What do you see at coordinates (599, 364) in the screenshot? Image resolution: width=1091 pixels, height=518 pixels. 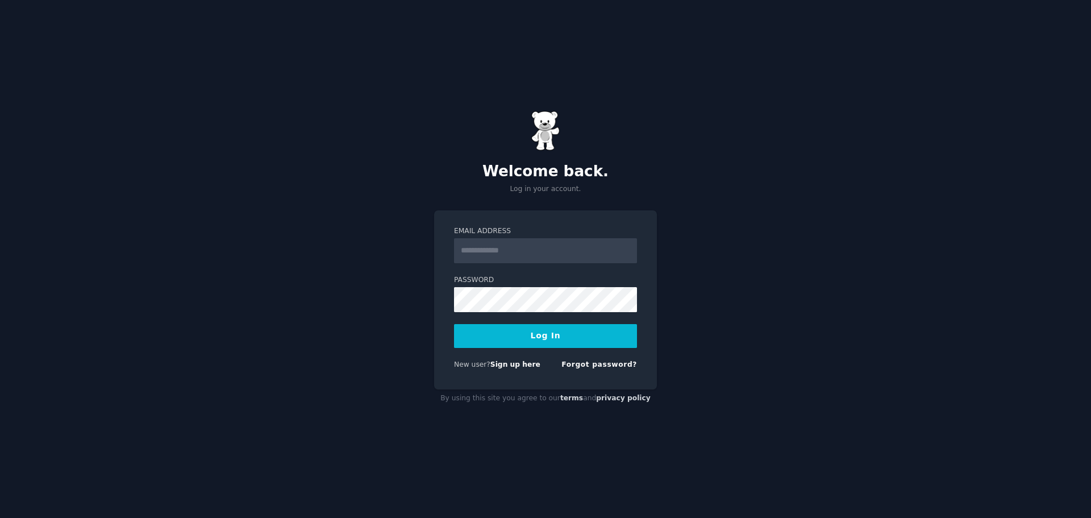 I see `a: Forgot password?` at bounding box center [599, 364].